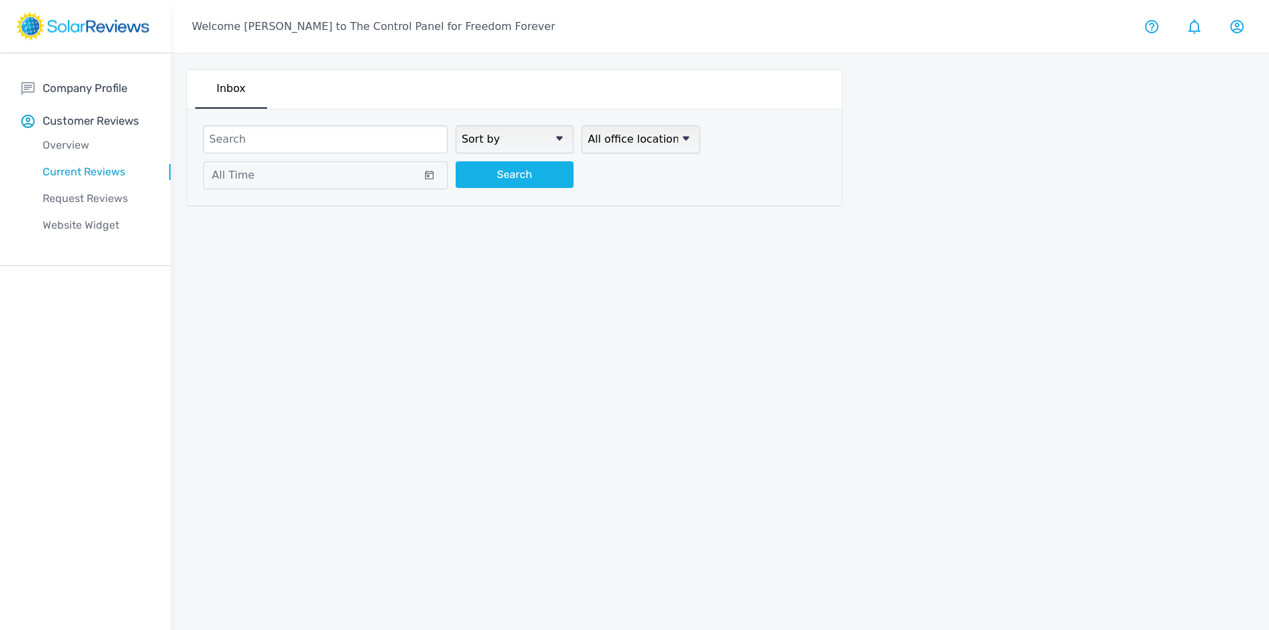 The height and width of the screenshot is (630, 1269). I want to click on p: Company Profile, so click(85, 88).